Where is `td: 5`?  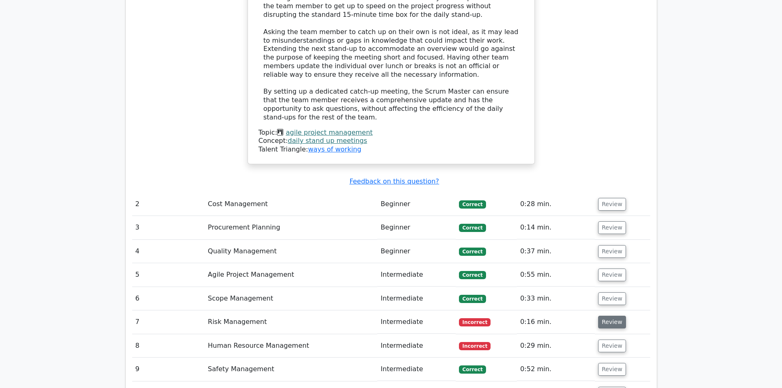
td: 5 is located at coordinates (168, 275).